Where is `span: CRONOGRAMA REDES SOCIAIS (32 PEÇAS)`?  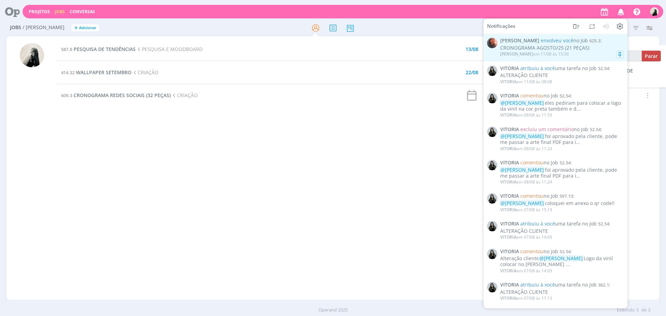
span: CRONOGRAMA REDES SOCIAIS (32 PEÇAS) is located at coordinates (122, 95).